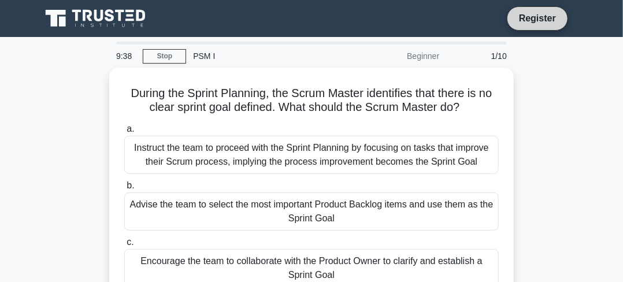 The height and width of the screenshot is (282, 623). Describe the element at coordinates (265, 56) in the screenshot. I see `div: PSM I` at that location.